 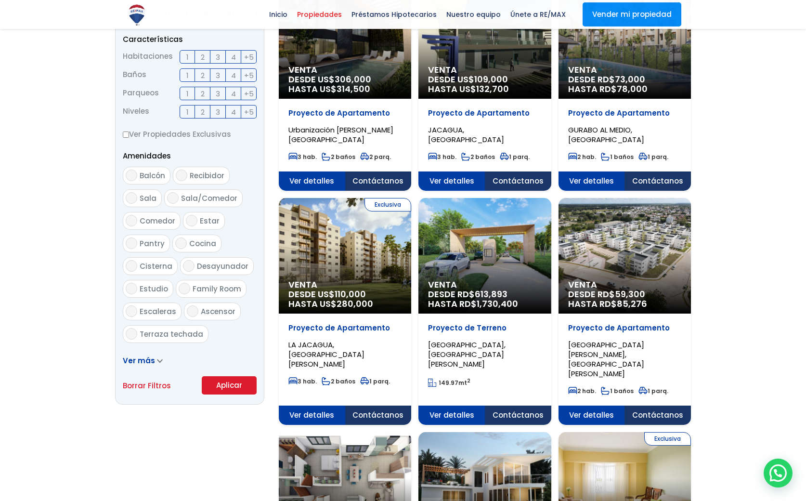 What do you see at coordinates (449, 382) in the screenshot?
I see `span: mt` at bounding box center [449, 382].